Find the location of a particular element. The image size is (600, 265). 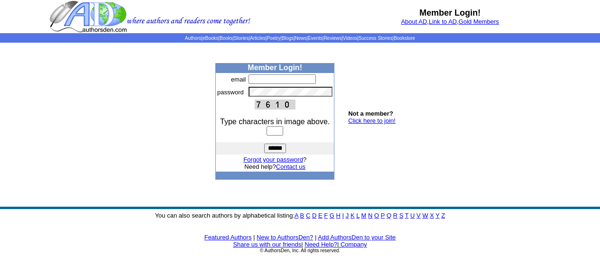

a: Company is located at coordinates (354, 244).